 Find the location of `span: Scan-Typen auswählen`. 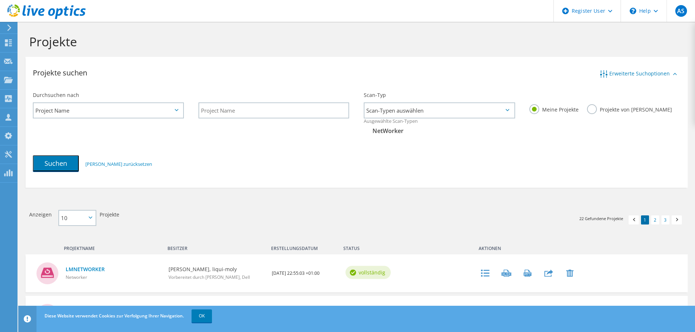

span: Scan-Typen auswählen is located at coordinates (439, 111).